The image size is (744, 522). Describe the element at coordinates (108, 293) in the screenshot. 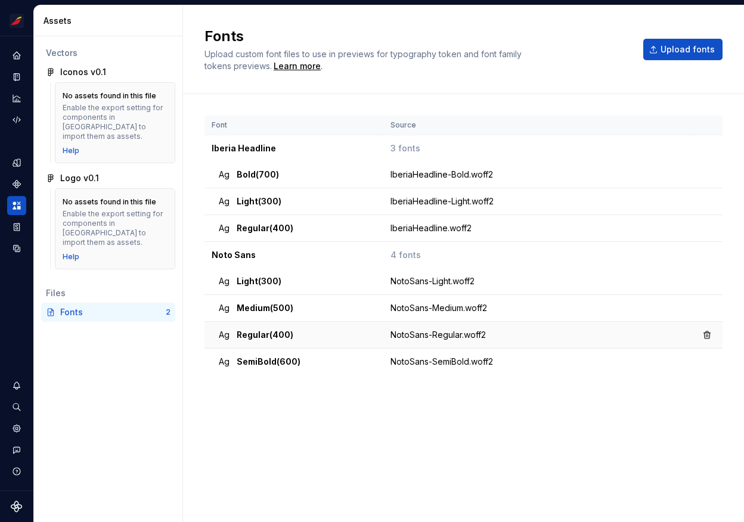

I see `div: Files` at that location.